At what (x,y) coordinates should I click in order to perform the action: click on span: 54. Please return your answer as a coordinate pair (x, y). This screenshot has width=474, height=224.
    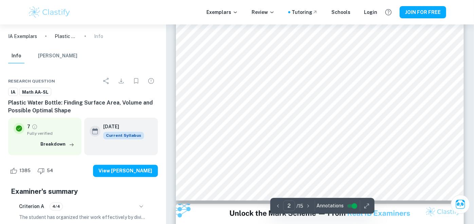
    Looking at the image, I should click on (50, 171).